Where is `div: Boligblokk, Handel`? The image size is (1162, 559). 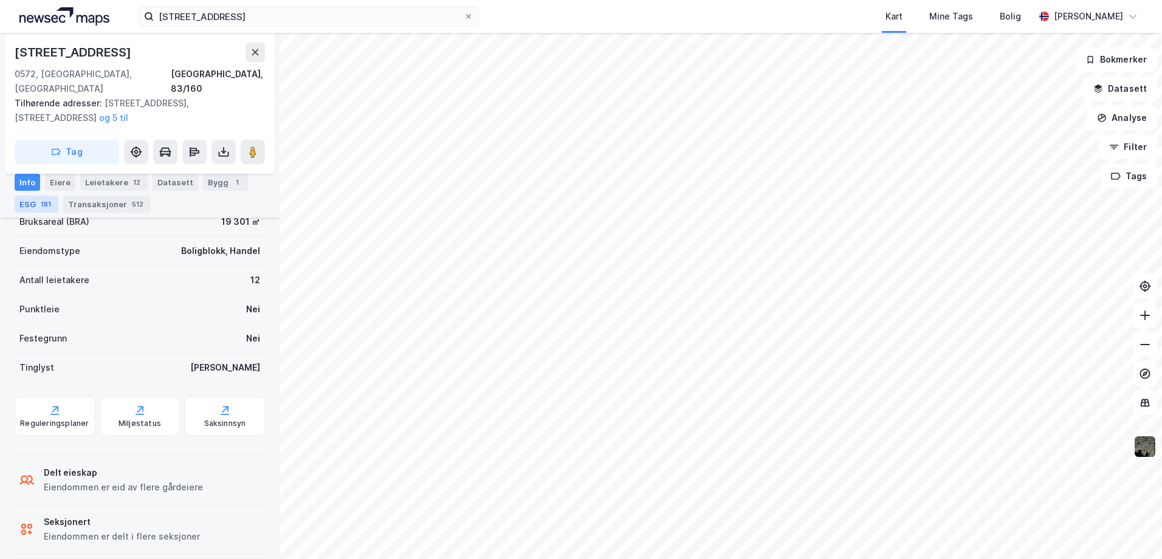
div: Boligblokk, Handel is located at coordinates (221, 251).